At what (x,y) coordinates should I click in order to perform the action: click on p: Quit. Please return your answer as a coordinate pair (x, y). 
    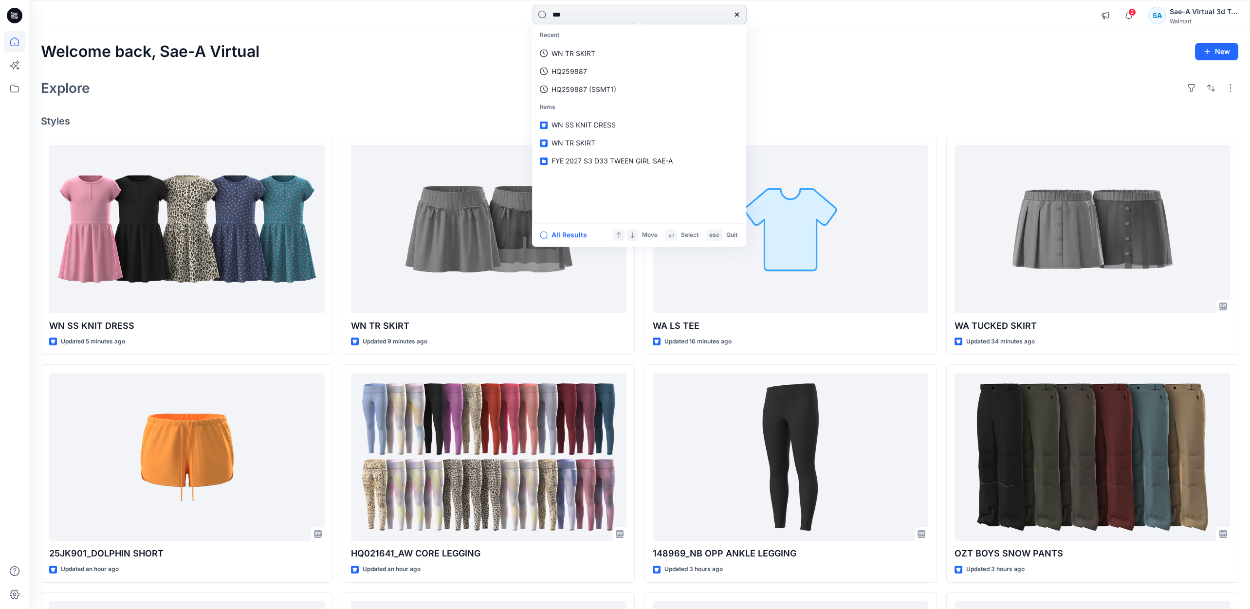
    Looking at the image, I should click on (732, 235).